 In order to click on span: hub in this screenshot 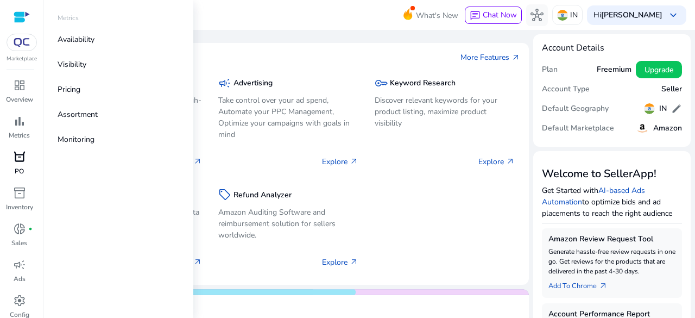, I will do `click(537, 15)`.